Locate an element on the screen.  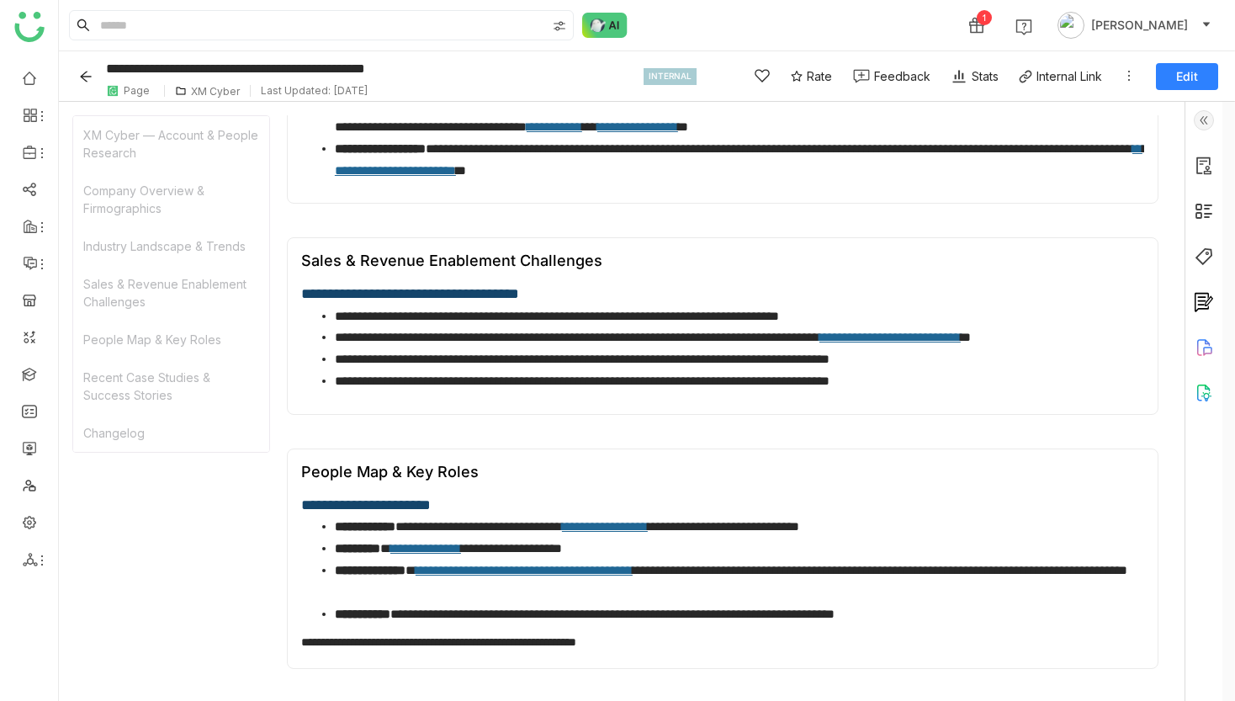
div: Page is located at coordinates (136, 90).